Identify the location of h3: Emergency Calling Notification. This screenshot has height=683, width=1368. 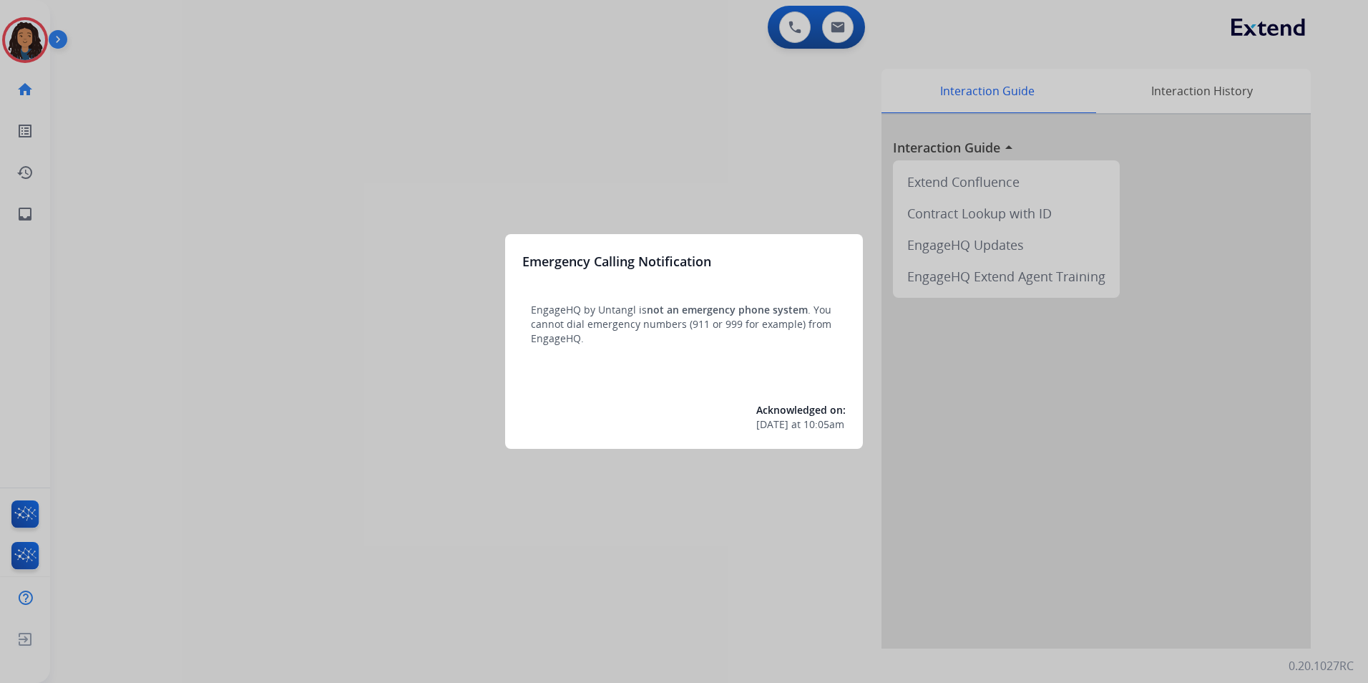
(617, 261).